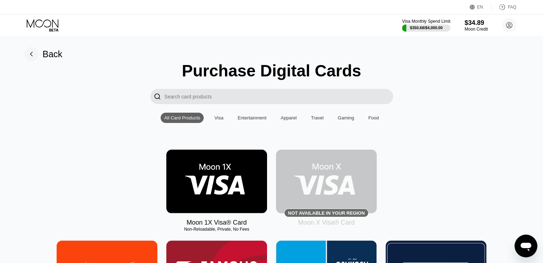  What do you see at coordinates (426, 28) in the screenshot?
I see `div: $350.68 / $4,000.00` at bounding box center [426, 28].